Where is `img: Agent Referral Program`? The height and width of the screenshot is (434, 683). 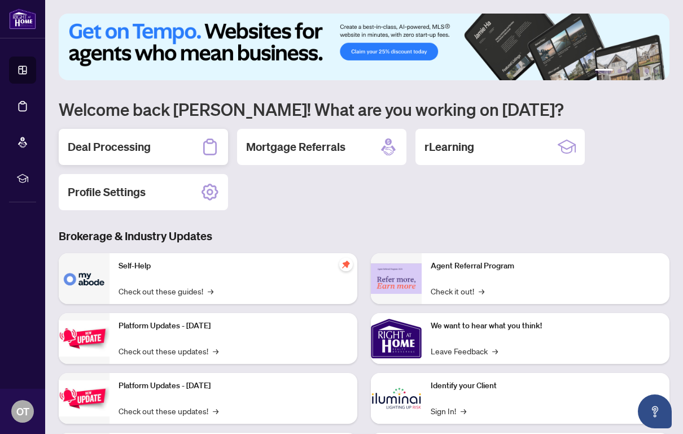
img: Agent Referral Program is located at coordinates (397, 278).